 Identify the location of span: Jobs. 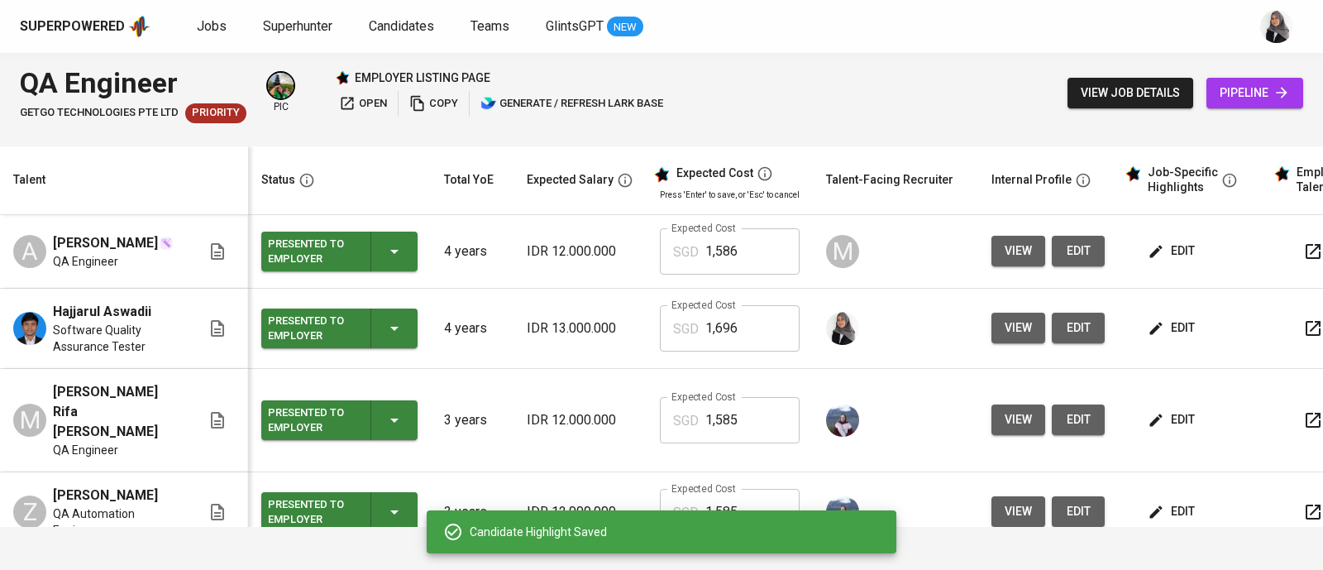
(212, 26).